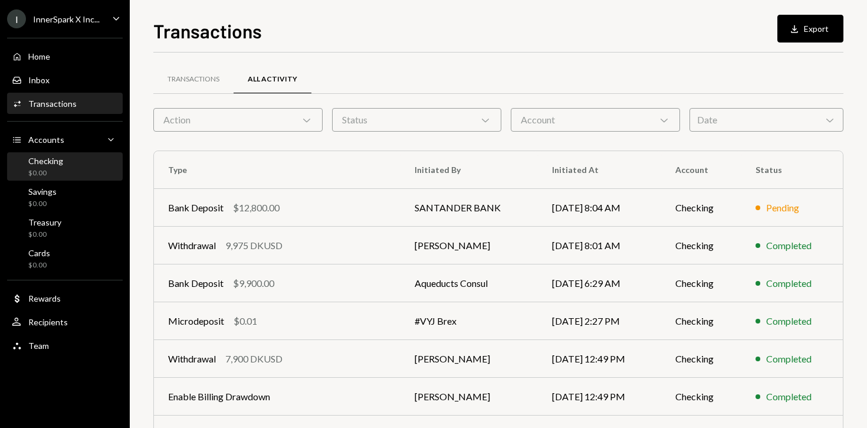  What do you see at coordinates (238, 120) in the screenshot?
I see `div: Action` at bounding box center [238, 120].